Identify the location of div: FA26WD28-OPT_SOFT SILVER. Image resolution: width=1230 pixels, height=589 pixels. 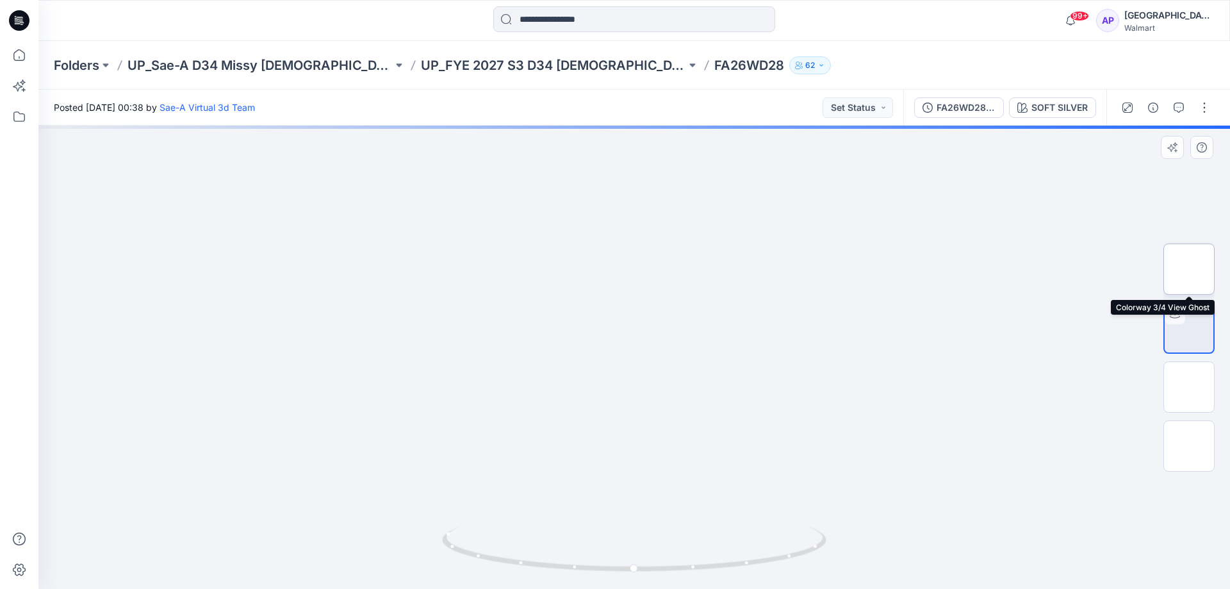
(966, 108).